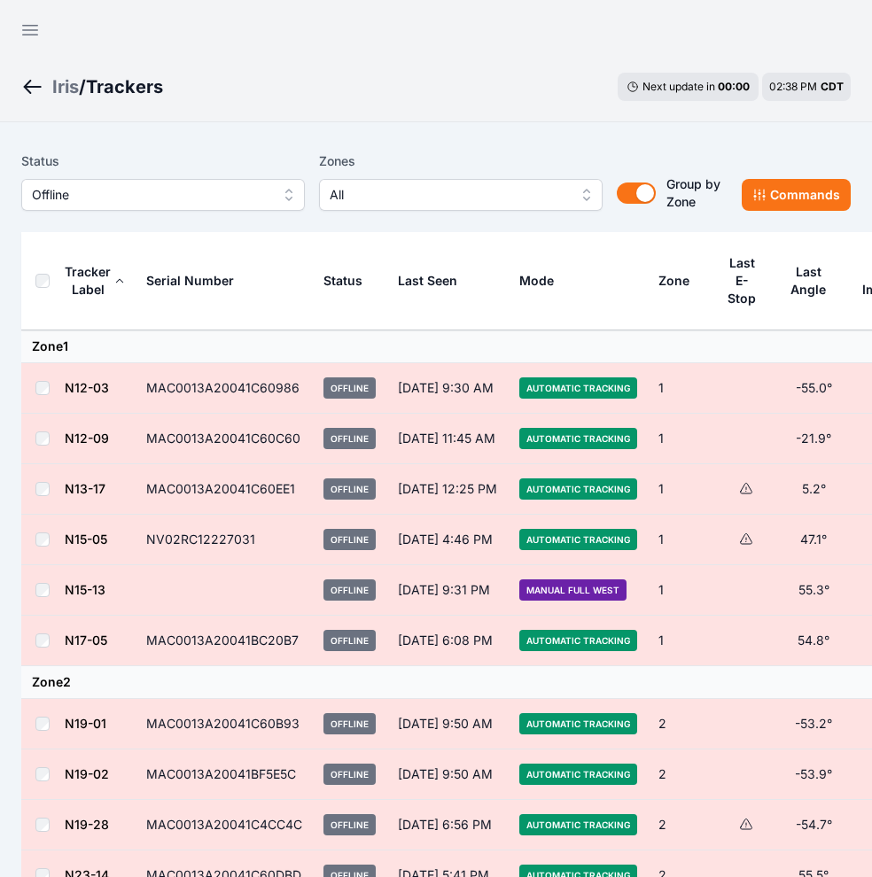 Image resolution: width=872 pixels, height=877 pixels. I want to click on div: Serial Number, so click(190, 281).